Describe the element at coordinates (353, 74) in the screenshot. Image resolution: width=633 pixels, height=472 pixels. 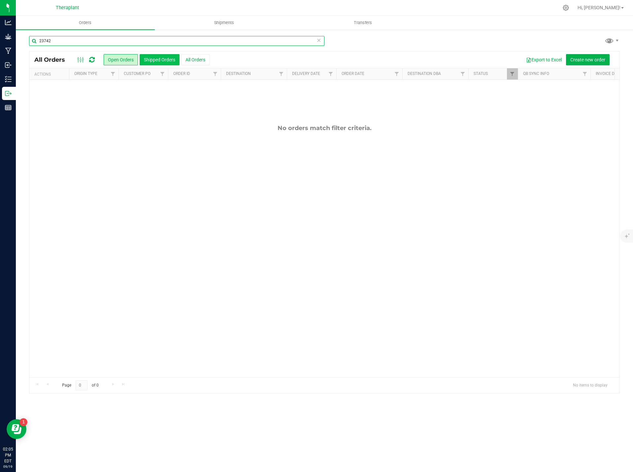
I see `a: Order Date` at that location.